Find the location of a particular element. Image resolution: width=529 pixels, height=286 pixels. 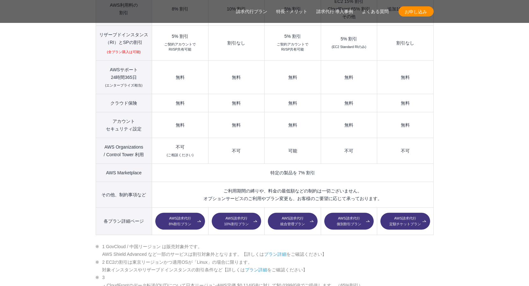

th: AWSサポート 24時間365日 is located at coordinates (124, 77).